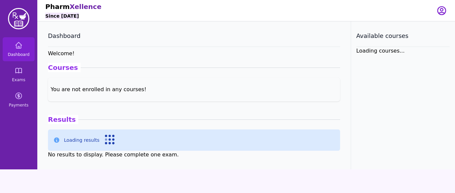  Describe the element at coordinates (57, 7) in the screenshot. I see `span: Pharm` at that location.